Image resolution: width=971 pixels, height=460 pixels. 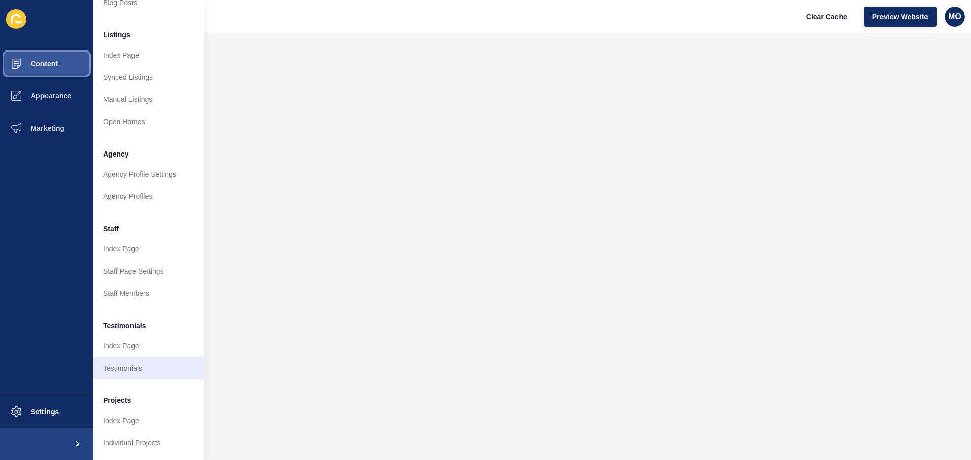 I want to click on span: MO, so click(x=954, y=17).